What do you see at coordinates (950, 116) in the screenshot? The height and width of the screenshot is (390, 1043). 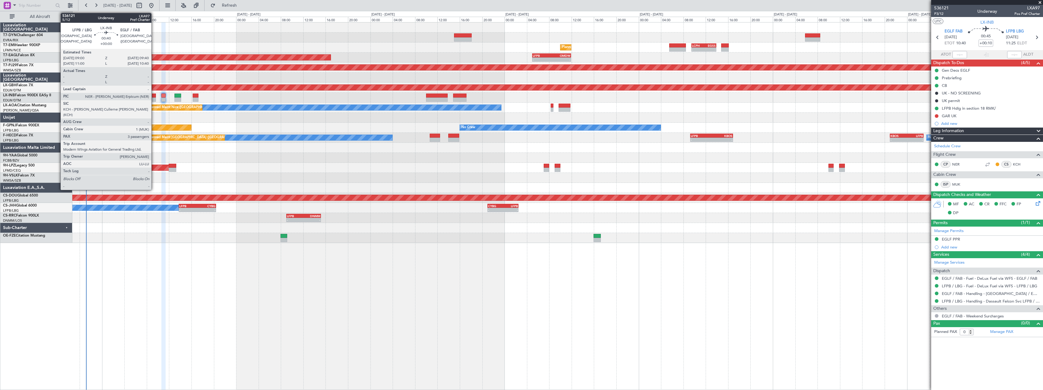 I see `div: GAR UK` at bounding box center [950, 116].